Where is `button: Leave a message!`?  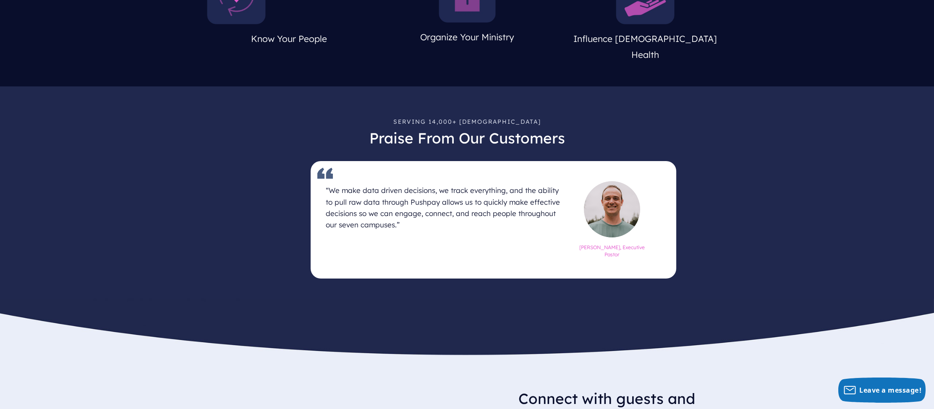
button: Leave a message! is located at coordinates (882, 390).